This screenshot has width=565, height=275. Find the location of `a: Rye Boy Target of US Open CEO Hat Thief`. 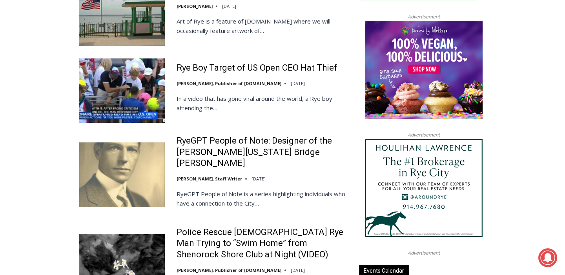

a: Rye Boy Target of US Open CEO Hat Thief is located at coordinates (257, 68).